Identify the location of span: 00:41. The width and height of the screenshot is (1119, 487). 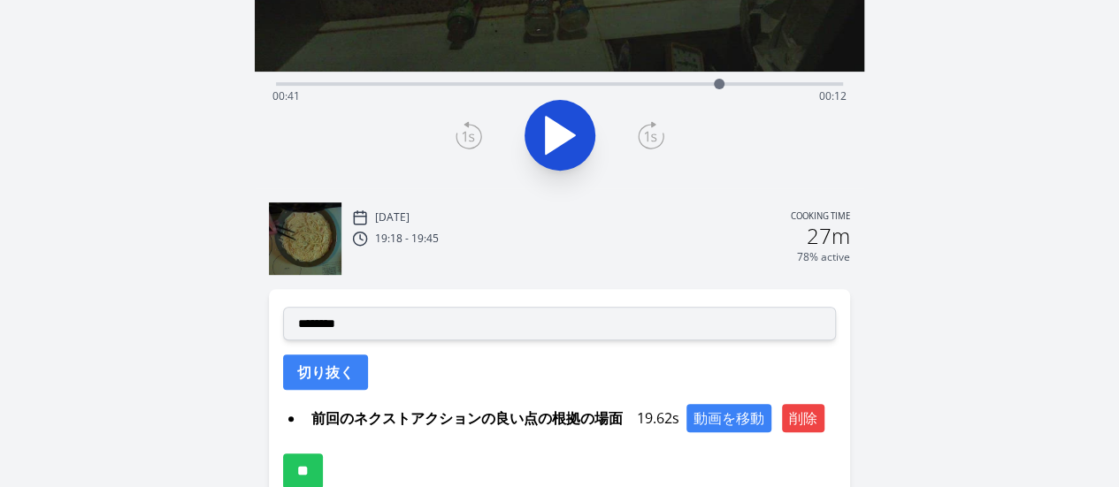
(286, 96).